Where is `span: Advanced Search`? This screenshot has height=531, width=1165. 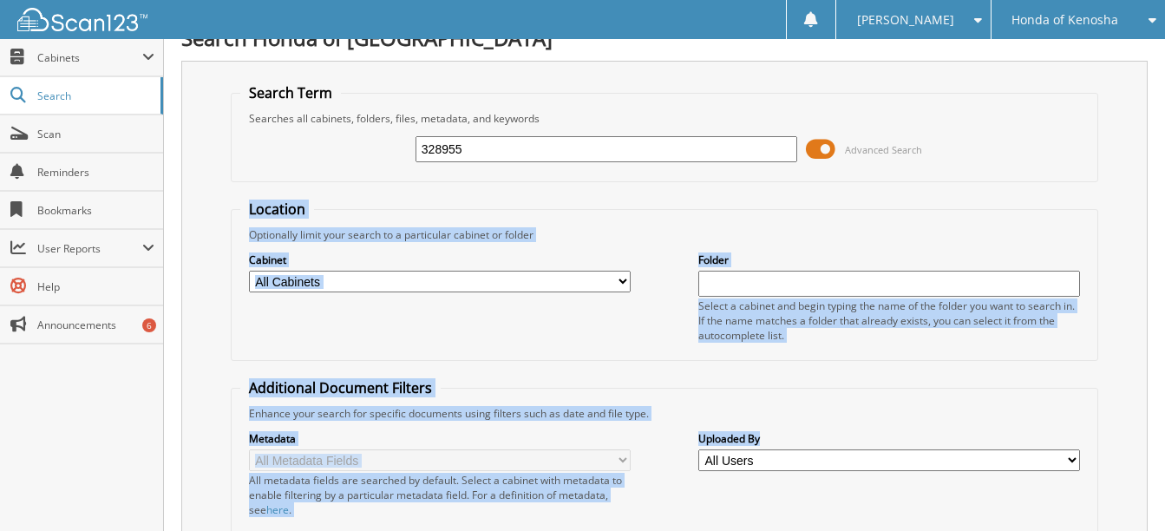 span: Advanced Search is located at coordinates (883, 149).